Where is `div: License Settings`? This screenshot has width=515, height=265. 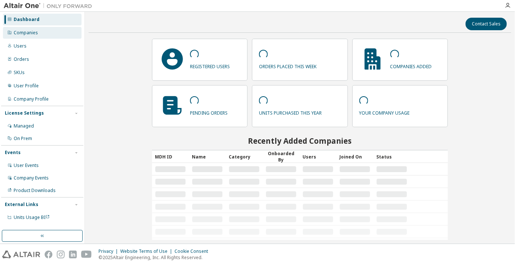
div: License Settings is located at coordinates (24, 113).